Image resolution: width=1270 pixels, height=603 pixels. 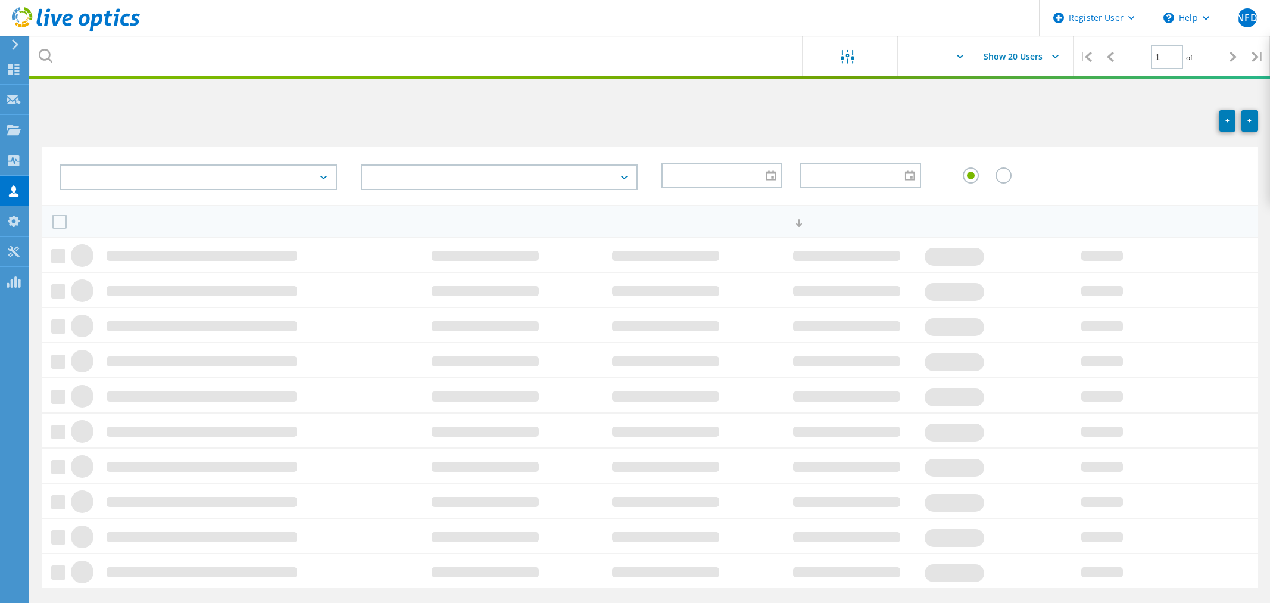 I want to click on a: Live Optics Dashboard, so click(x=76, y=29).